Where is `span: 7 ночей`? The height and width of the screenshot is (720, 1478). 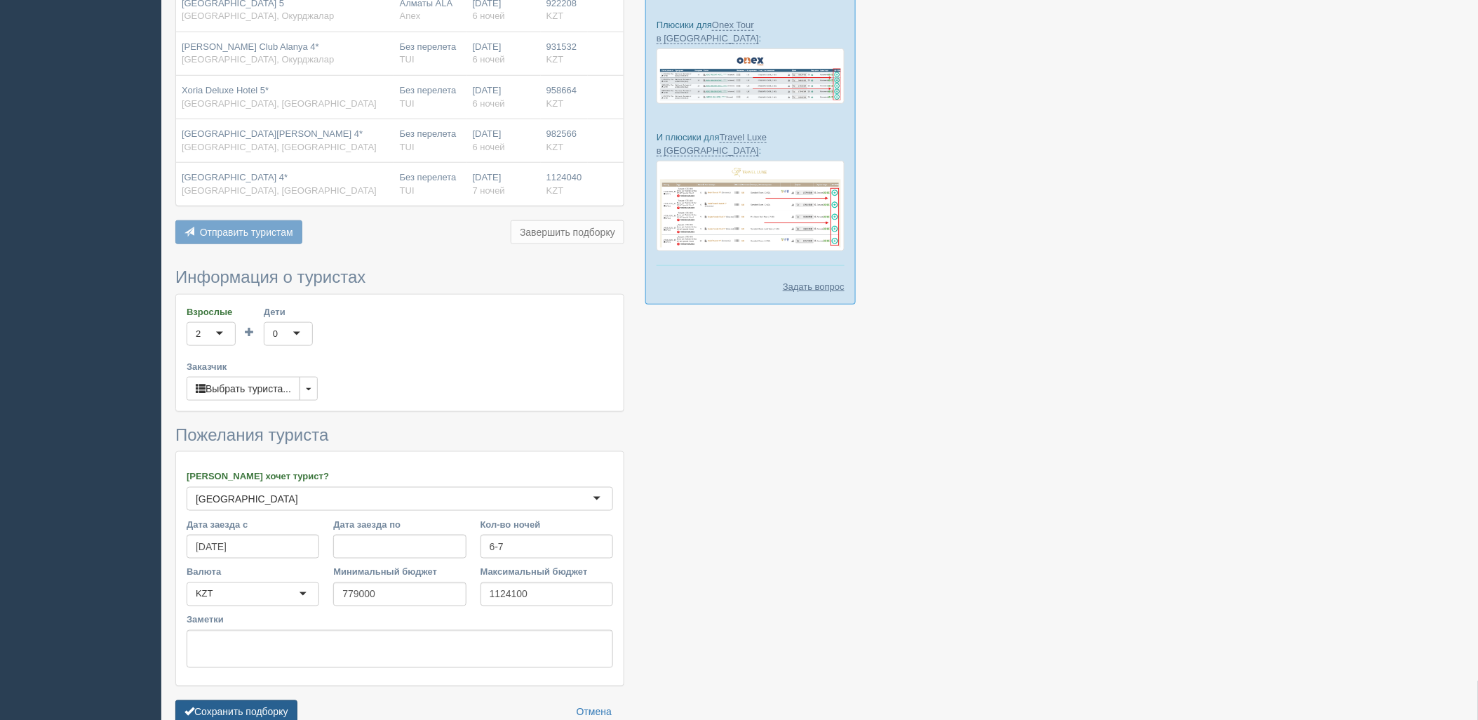 span: 7 ночей is located at coordinates (489, 190).